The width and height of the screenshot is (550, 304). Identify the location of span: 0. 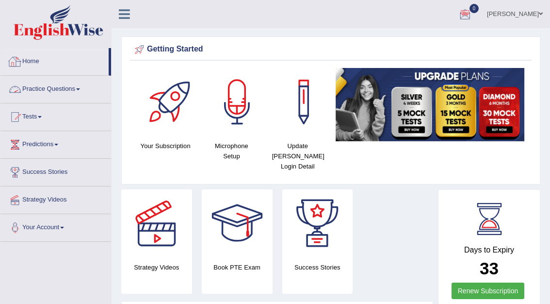
(474, 8).